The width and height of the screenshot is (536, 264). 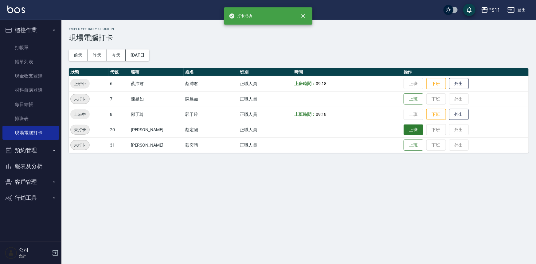 What do you see at coordinates (78, 55) in the screenshot?
I see `button: 前天` at bounding box center [78, 55].